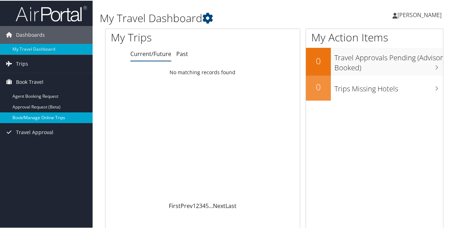 Image resolution: width=453 pixels, height=228 pixels. What do you see at coordinates (374, 61) in the screenshot?
I see `a: 0Travel Approvals Pending (Advisor Booked)` at bounding box center [374, 61].